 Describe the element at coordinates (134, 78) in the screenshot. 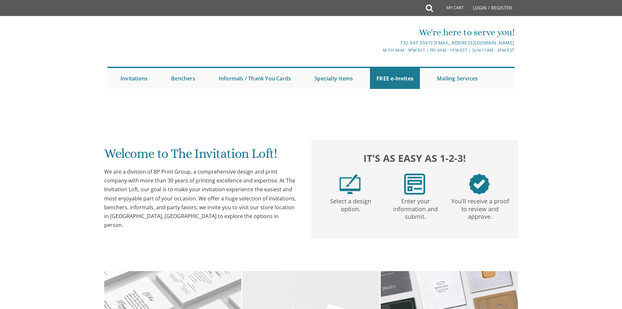

I see `a: Invitations` at that location.